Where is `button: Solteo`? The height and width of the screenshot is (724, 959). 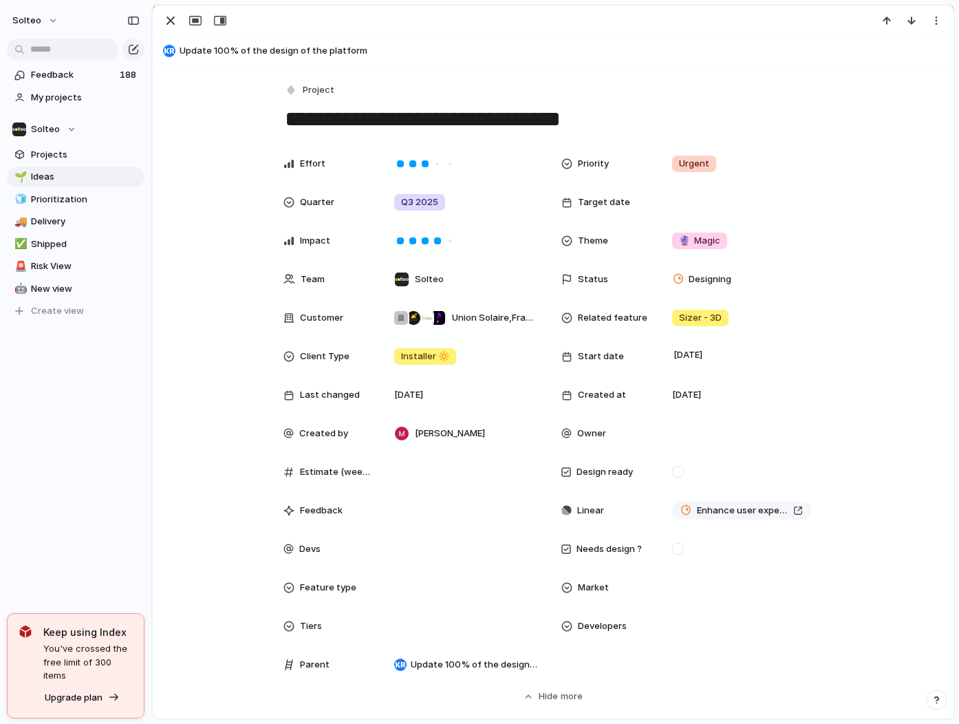 button: Solteo is located at coordinates (76, 129).